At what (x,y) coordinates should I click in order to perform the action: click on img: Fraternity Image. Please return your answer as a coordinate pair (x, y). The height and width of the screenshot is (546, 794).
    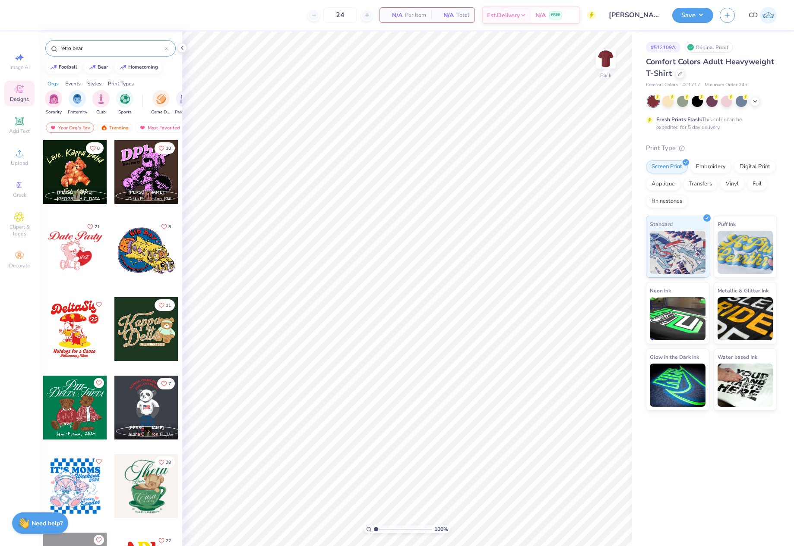
    Looking at the image, I should click on (77, 99).